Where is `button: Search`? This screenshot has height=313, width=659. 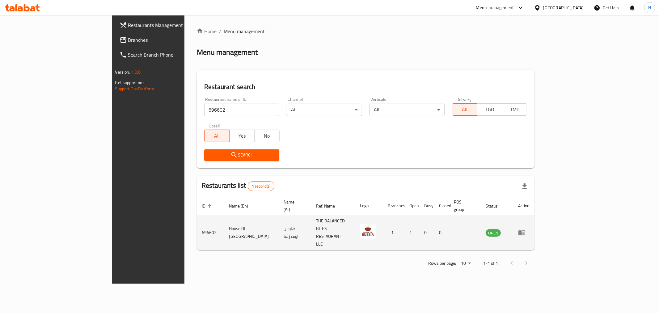
button: Search is located at coordinates (242, 155).